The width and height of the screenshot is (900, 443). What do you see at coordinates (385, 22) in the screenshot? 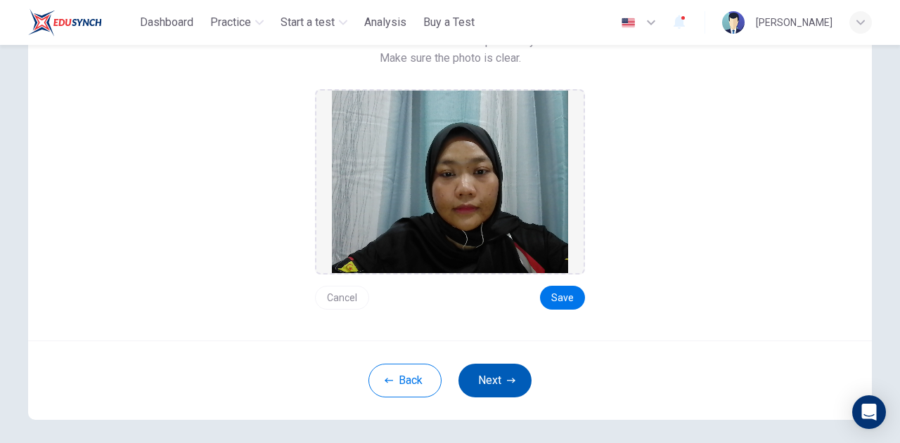
I see `button: Analysis` at bounding box center [385, 22].